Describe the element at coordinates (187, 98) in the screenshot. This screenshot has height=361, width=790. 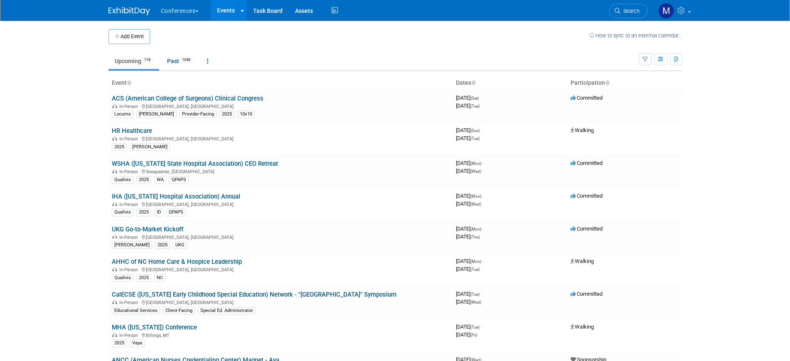
I see `a: ACS (American College of Surgeons) Clinical Congress` at that location.